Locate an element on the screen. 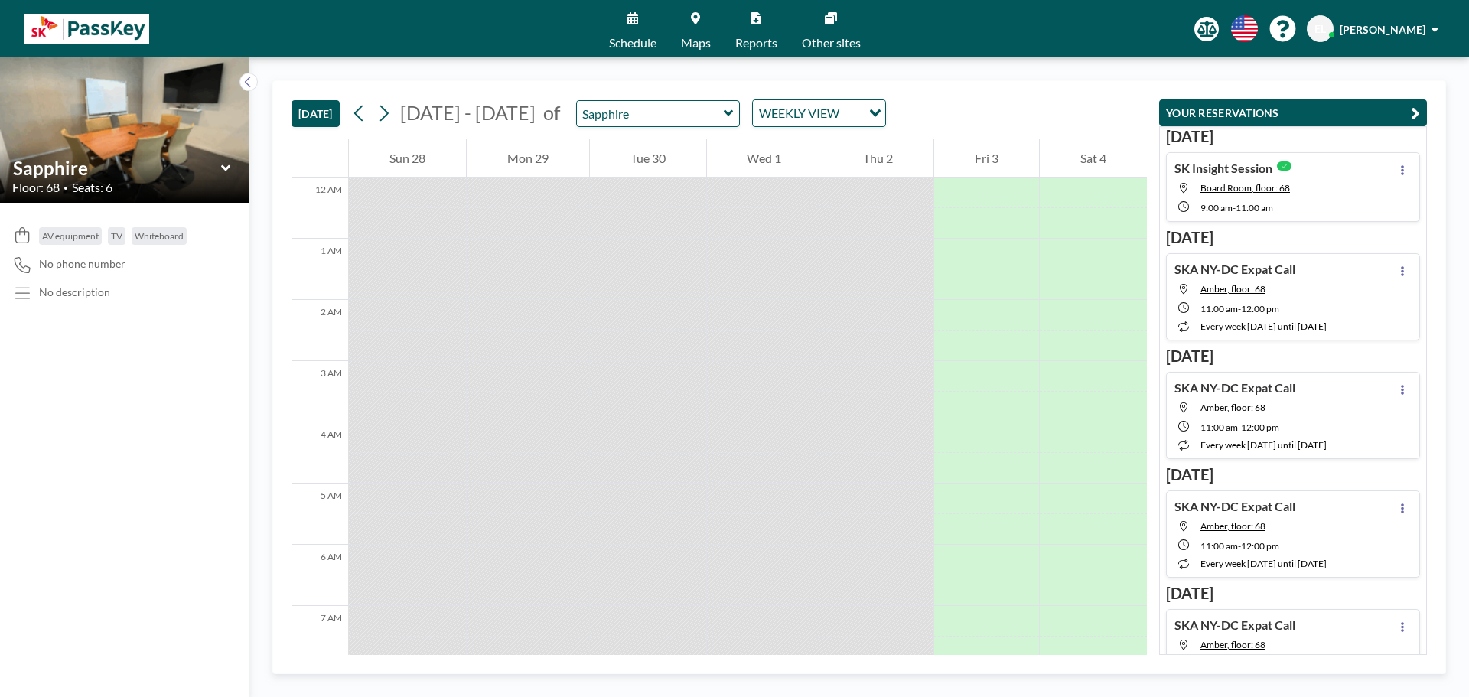 The image size is (1469, 697). span: Other sites is located at coordinates (831, 43).